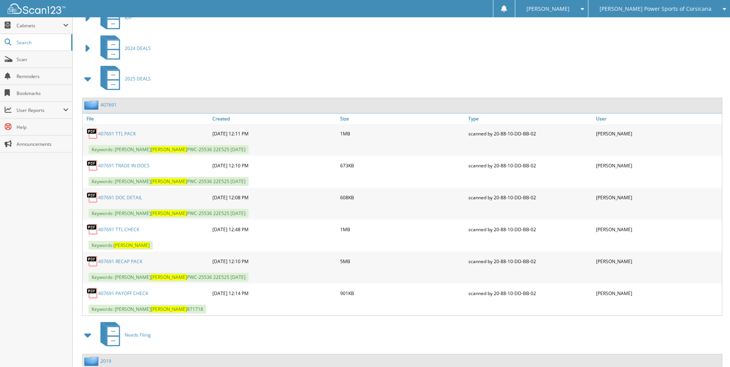 Image resolution: width=730 pixels, height=367 pixels. Describe the element at coordinates (109, 105) in the screenshot. I see `a: 407691` at that location.